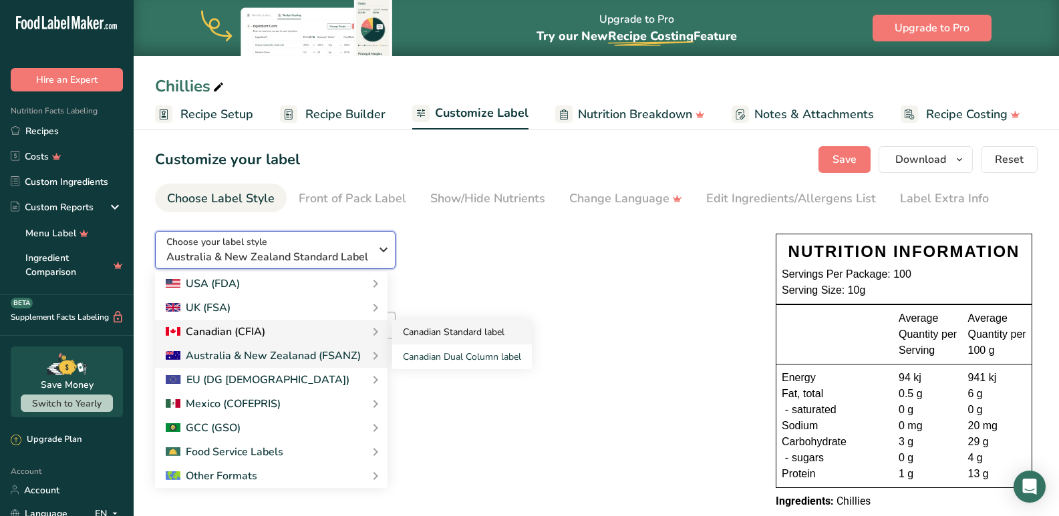 This screenshot has width=1059, height=516. Describe the element at coordinates (804, 501) in the screenshot. I see `span: Ingredients:` at that location.